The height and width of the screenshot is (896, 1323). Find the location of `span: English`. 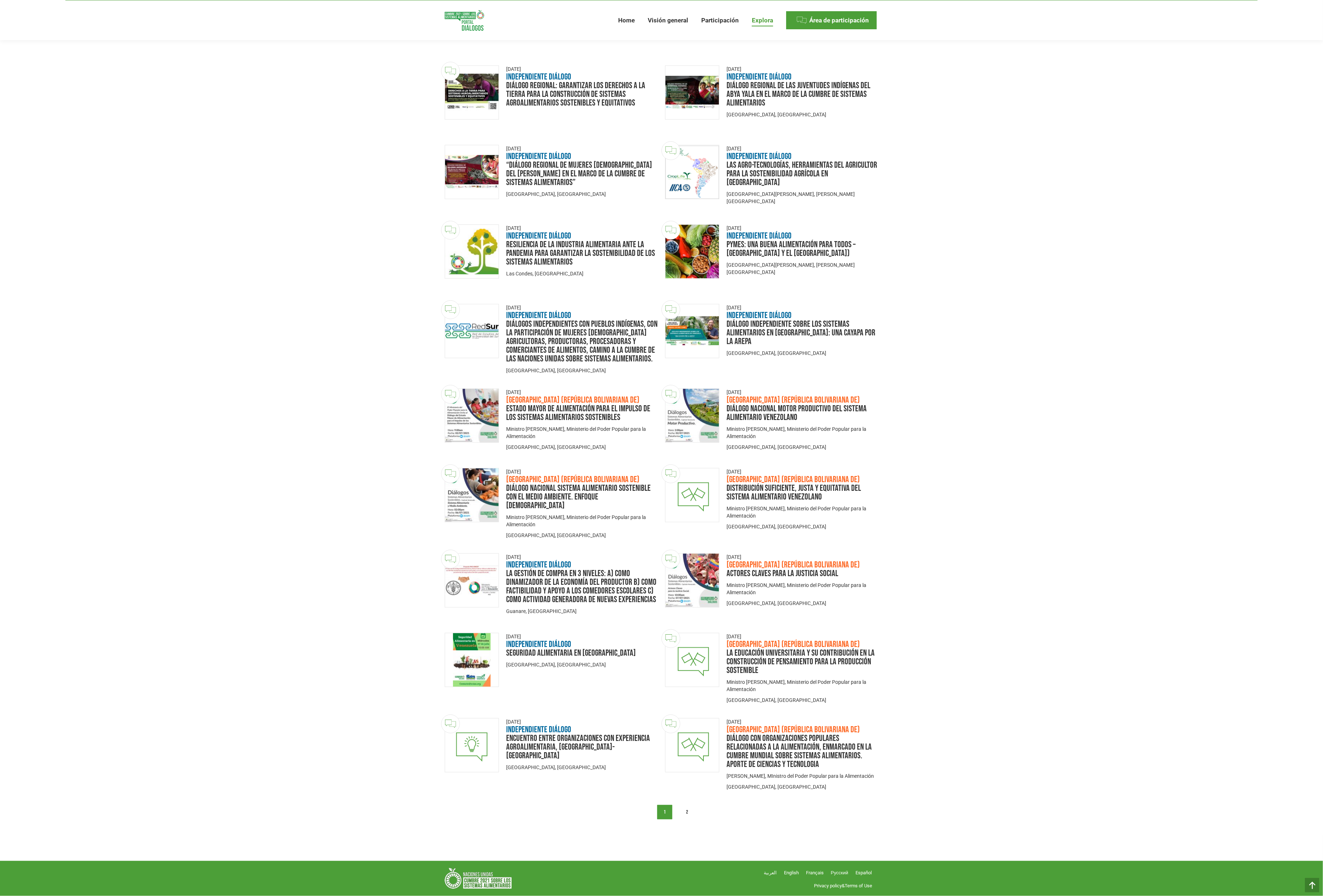

span: English is located at coordinates (792, 872).